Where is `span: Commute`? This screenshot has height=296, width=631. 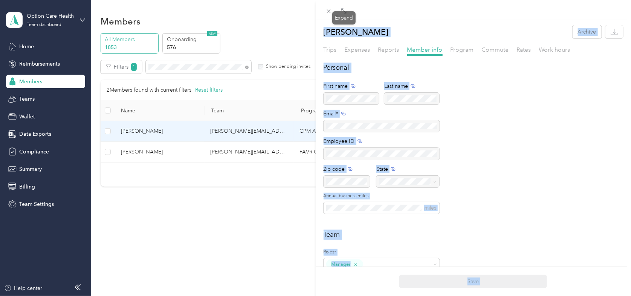
span: Commute is located at coordinates (496, 49).